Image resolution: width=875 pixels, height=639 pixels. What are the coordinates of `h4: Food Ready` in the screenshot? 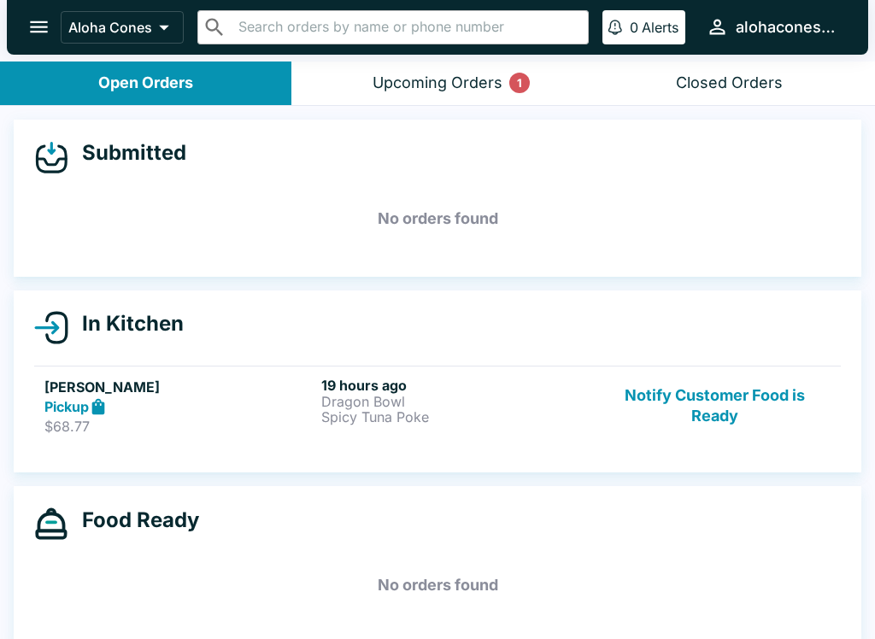 It's located at (133, 520).